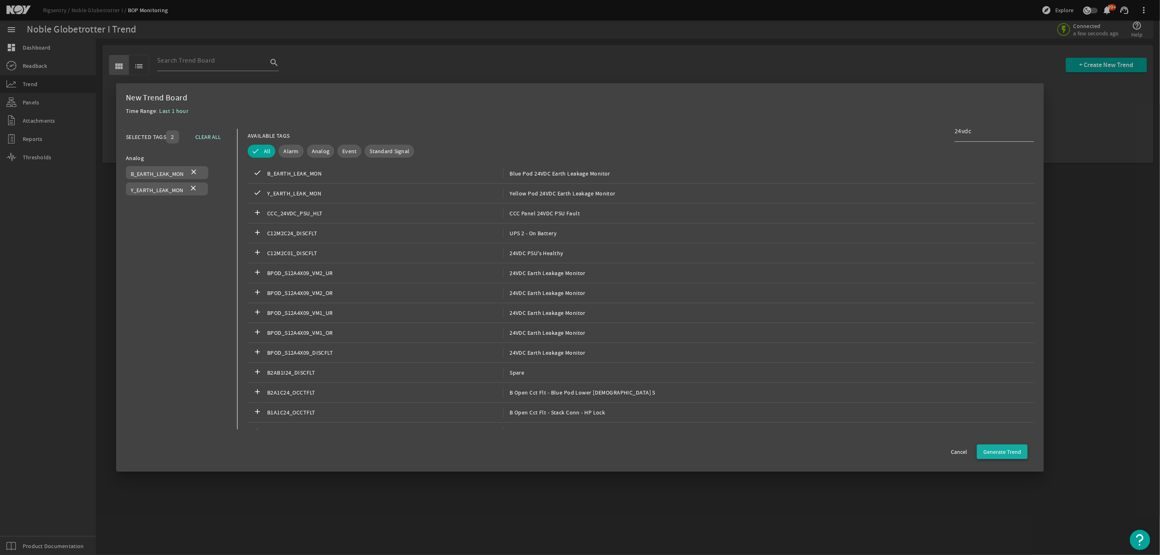  Describe the element at coordinates (321, 151) in the screenshot. I see `span: Analog` at that location.